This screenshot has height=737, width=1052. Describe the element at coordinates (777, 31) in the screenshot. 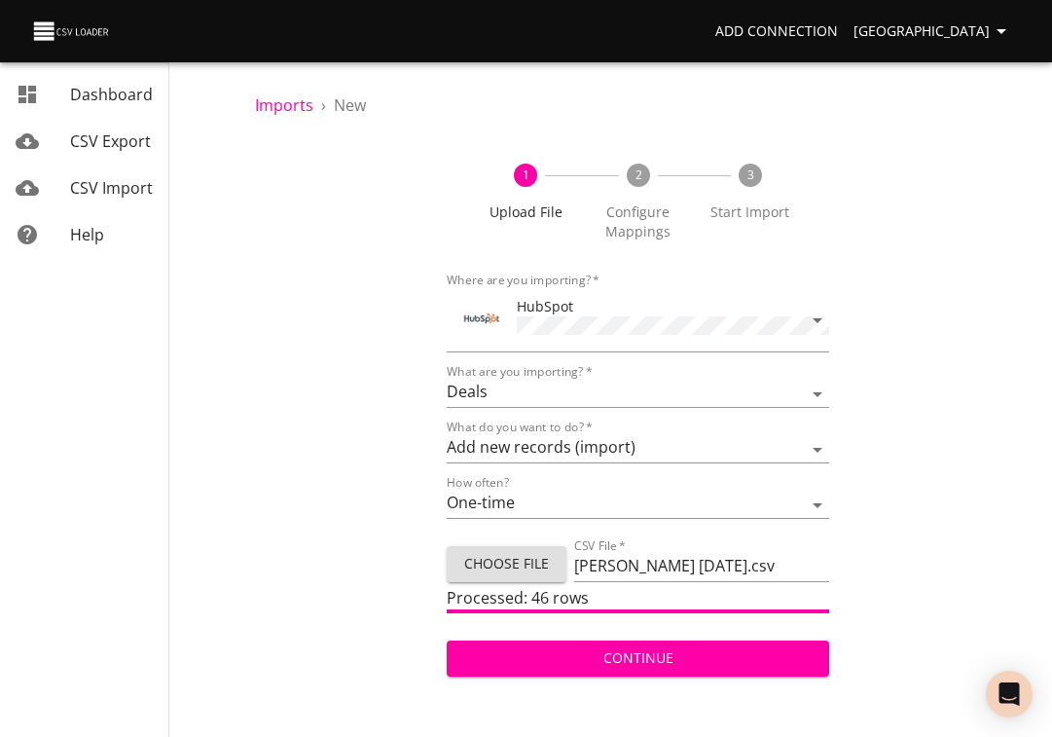

I see `a: Add Connection` at that location.